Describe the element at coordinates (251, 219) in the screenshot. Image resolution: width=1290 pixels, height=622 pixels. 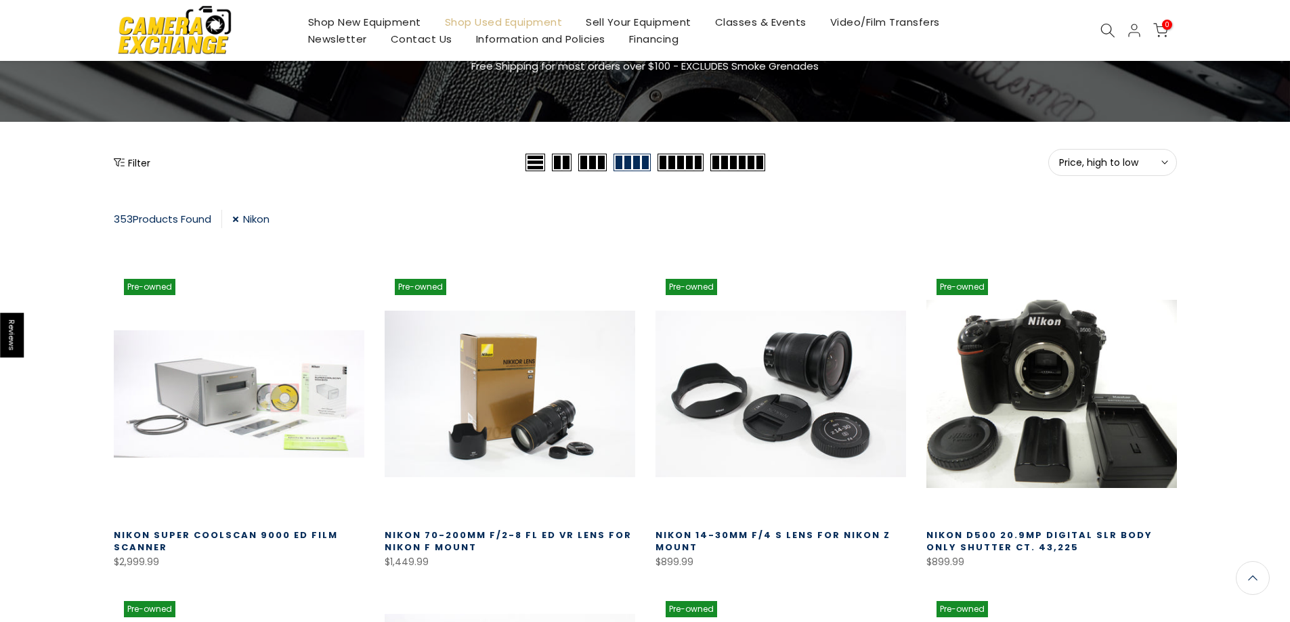
I see `a: Nikon` at that location.